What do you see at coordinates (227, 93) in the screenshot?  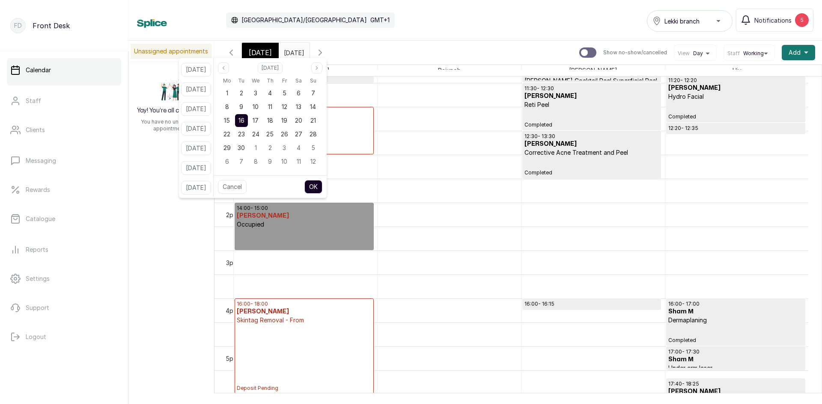 I see `div: 01 Sep 2025` at bounding box center [227, 93].